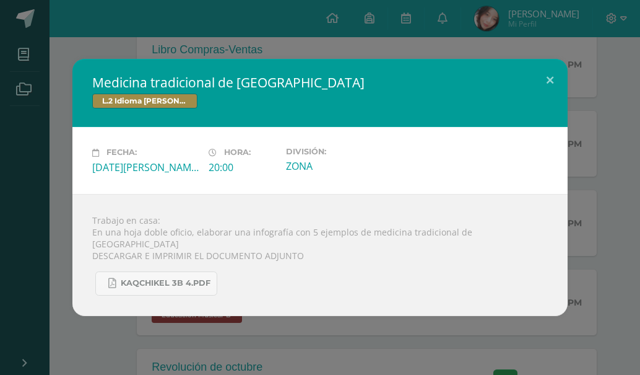 This screenshot has height=375, width=640. I want to click on button: Close (Esc), so click(550, 80).